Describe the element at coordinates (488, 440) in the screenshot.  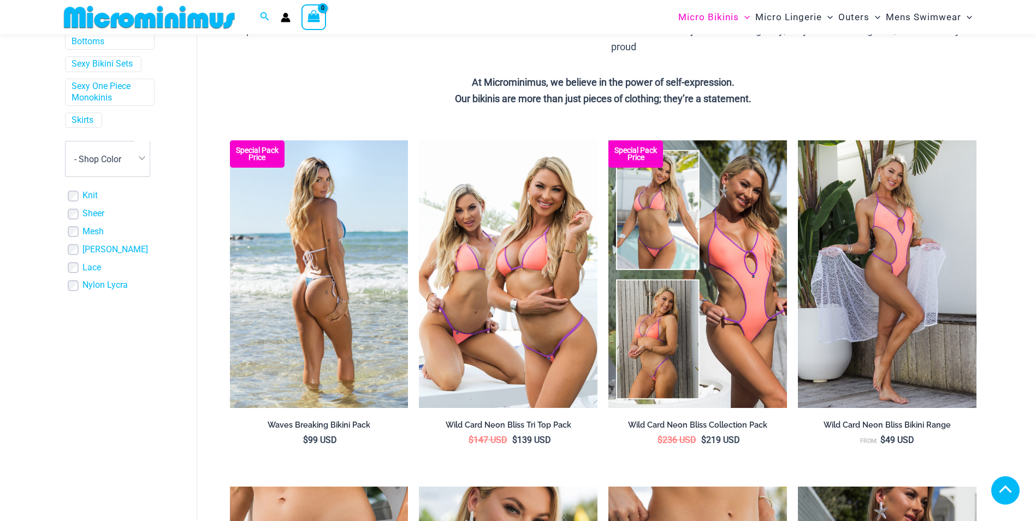
I see `bdi: 147 USD` at that location.